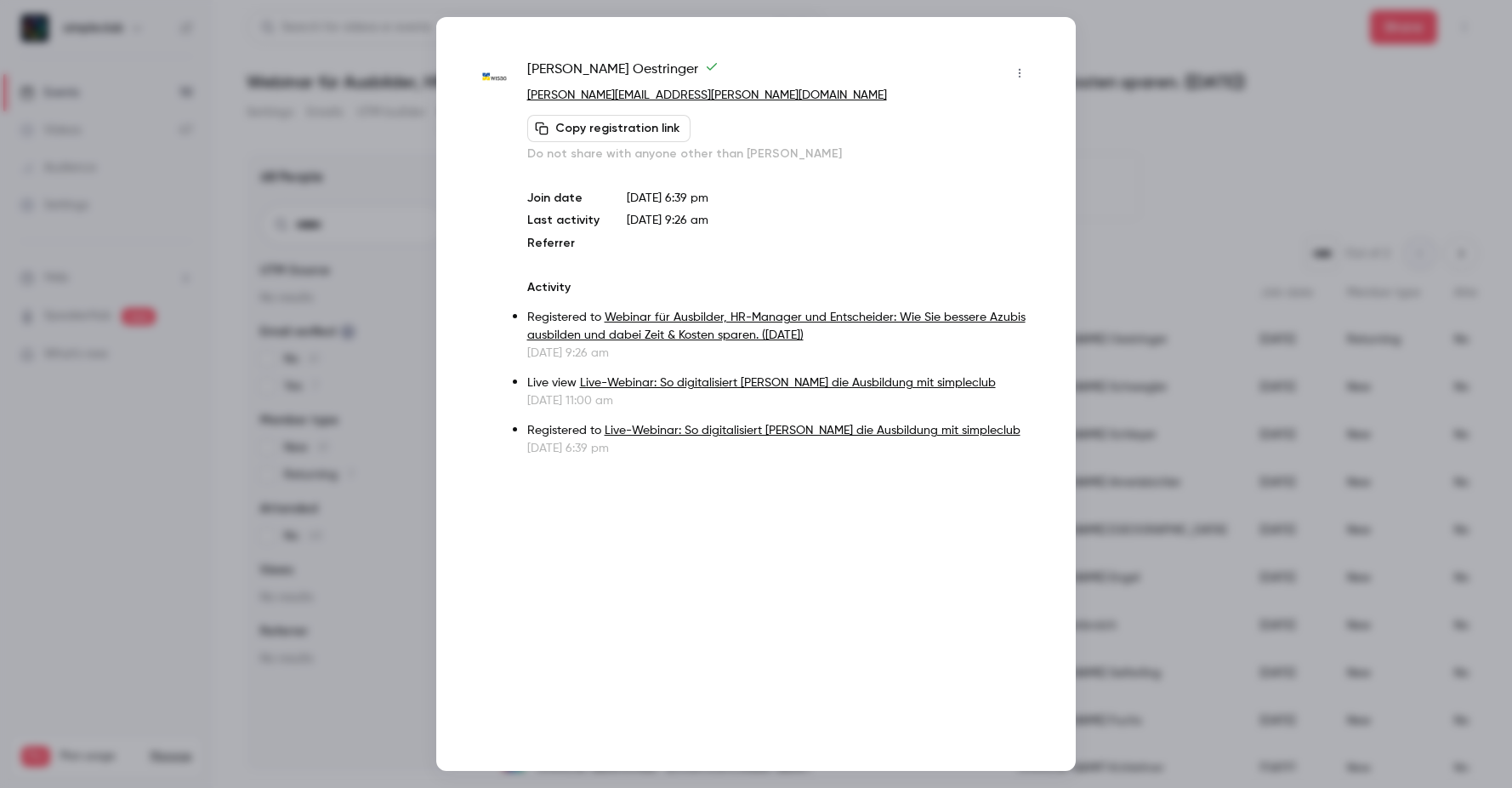 The height and width of the screenshot is (788, 1512). What do you see at coordinates (777, 326) in the screenshot?
I see `a: Webinar für Ausbilder, HR-Manager und Entscheider: Wie Sie bessere Azubis ausbilden und dabei Zei...` at bounding box center [777, 326].